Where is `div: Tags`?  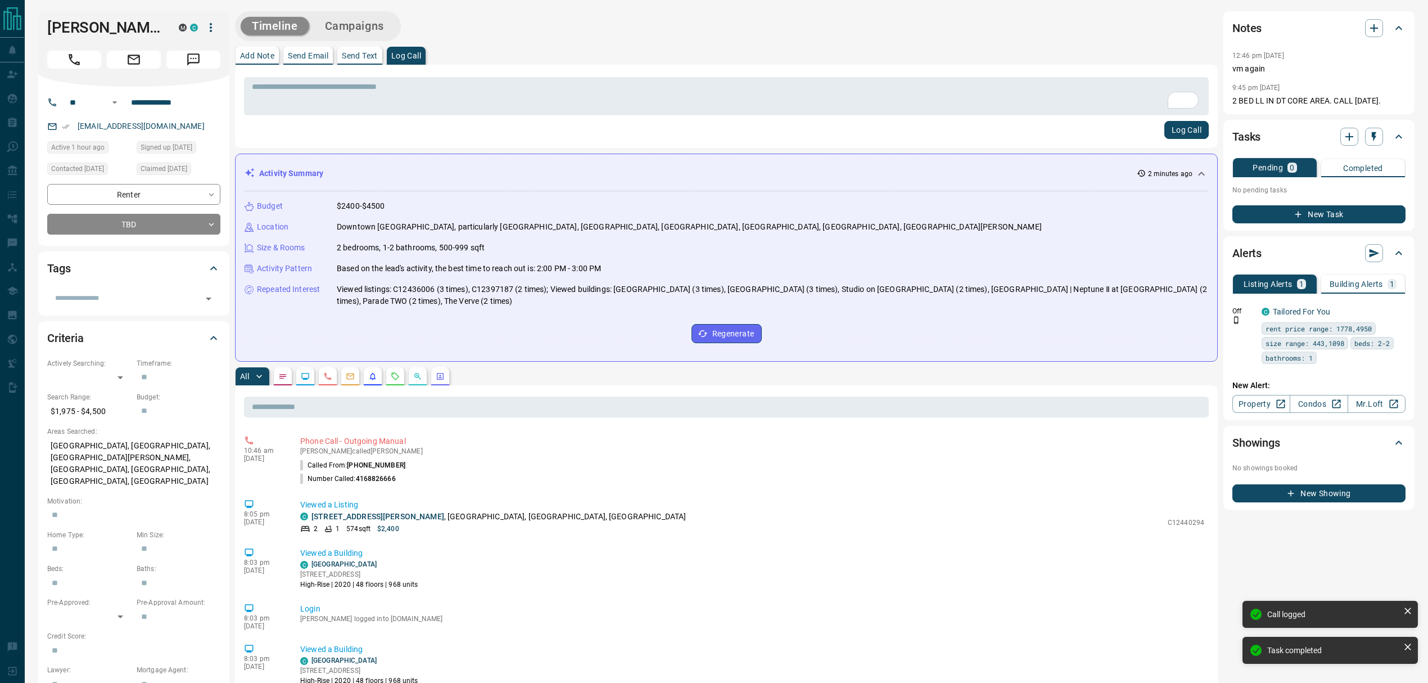 div: Tags is located at coordinates (134, 268).